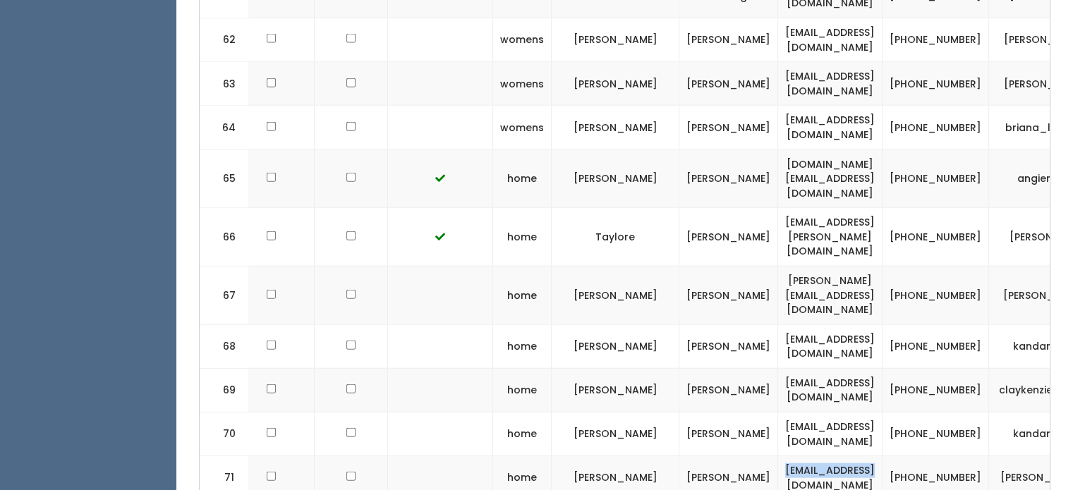 Image resolution: width=1073 pixels, height=490 pixels. What do you see at coordinates (224, 237) in the screenshot?
I see `td: 66` at bounding box center [224, 237].